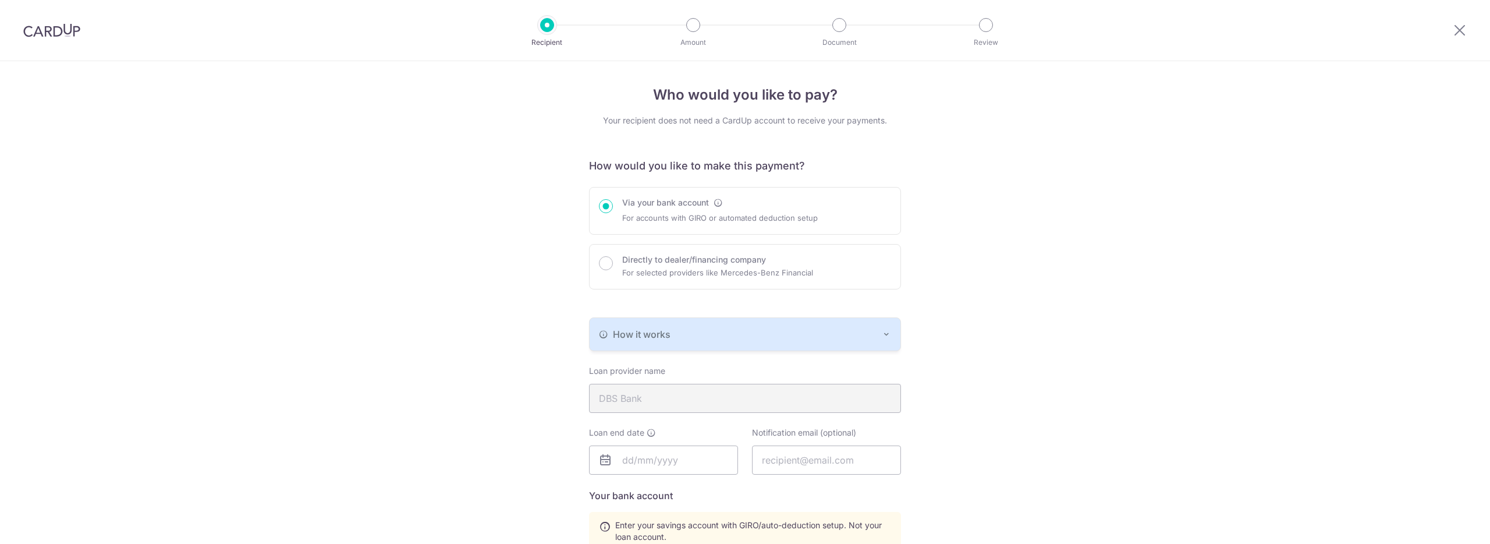 This screenshot has width=1490, height=544. I want to click on h6: How would you like to make this payment?, so click(745, 166).